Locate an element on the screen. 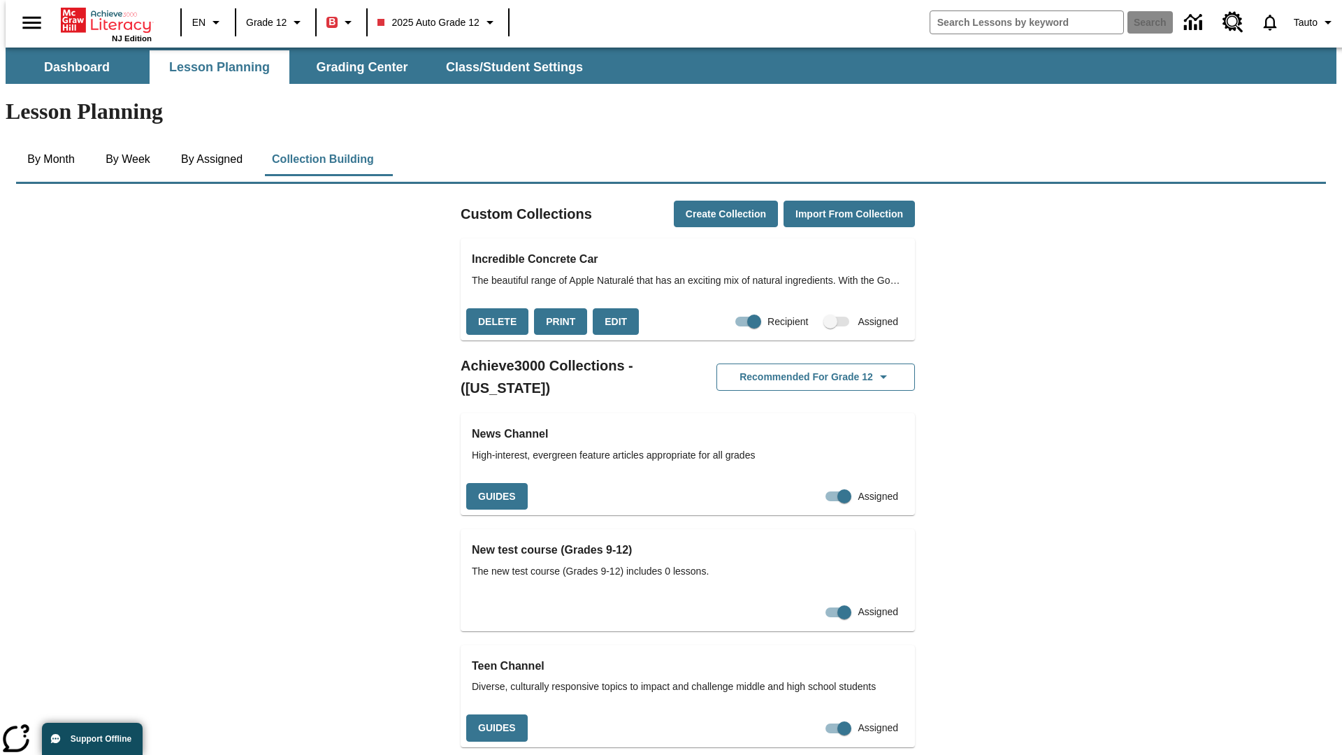 The height and width of the screenshot is (755, 1342). button: Edit is located at coordinates (616, 322).